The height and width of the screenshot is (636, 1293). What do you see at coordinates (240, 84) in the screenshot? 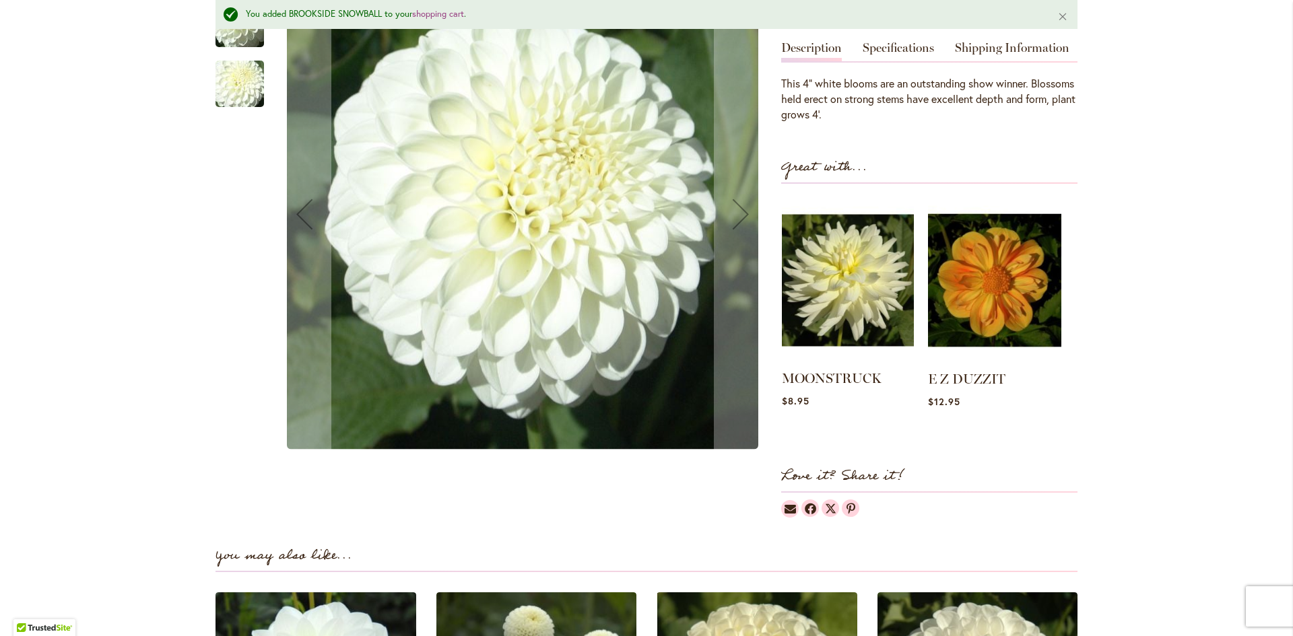
I see `img: BROOKSIDE SNOWBALL` at bounding box center [240, 84].